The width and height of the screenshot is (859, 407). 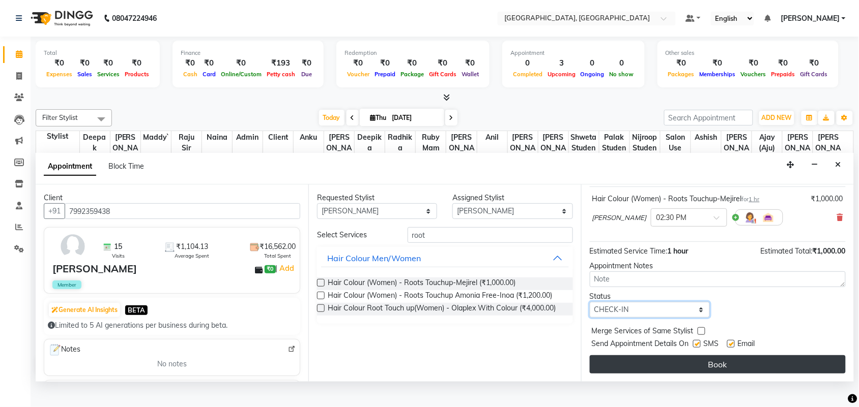 What do you see at coordinates (490, 235) in the screenshot?
I see `input: Search by service name` at bounding box center [490, 235].